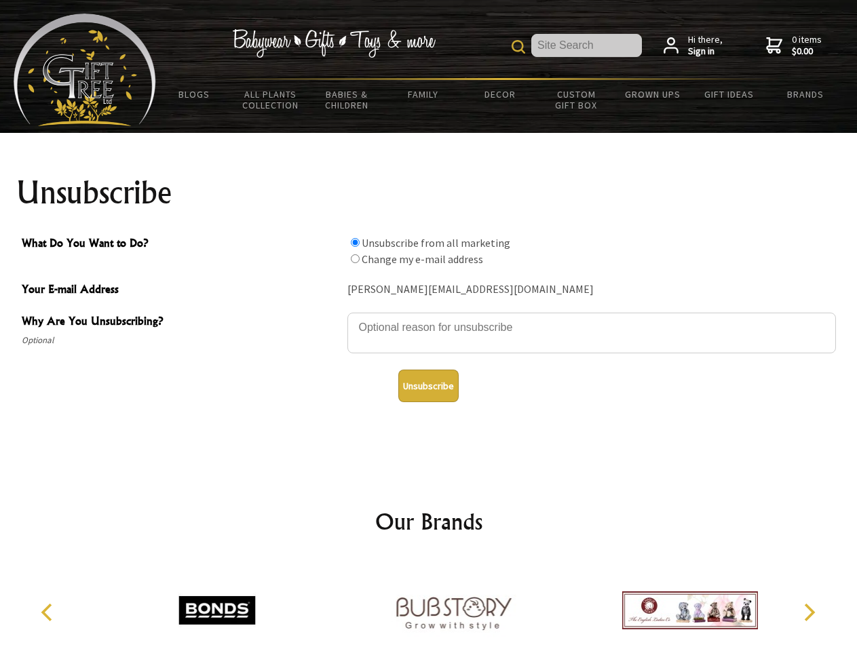 The image size is (857, 651). What do you see at coordinates (586, 45) in the screenshot?
I see `input: Site Search` at bounding box center [586, 45].